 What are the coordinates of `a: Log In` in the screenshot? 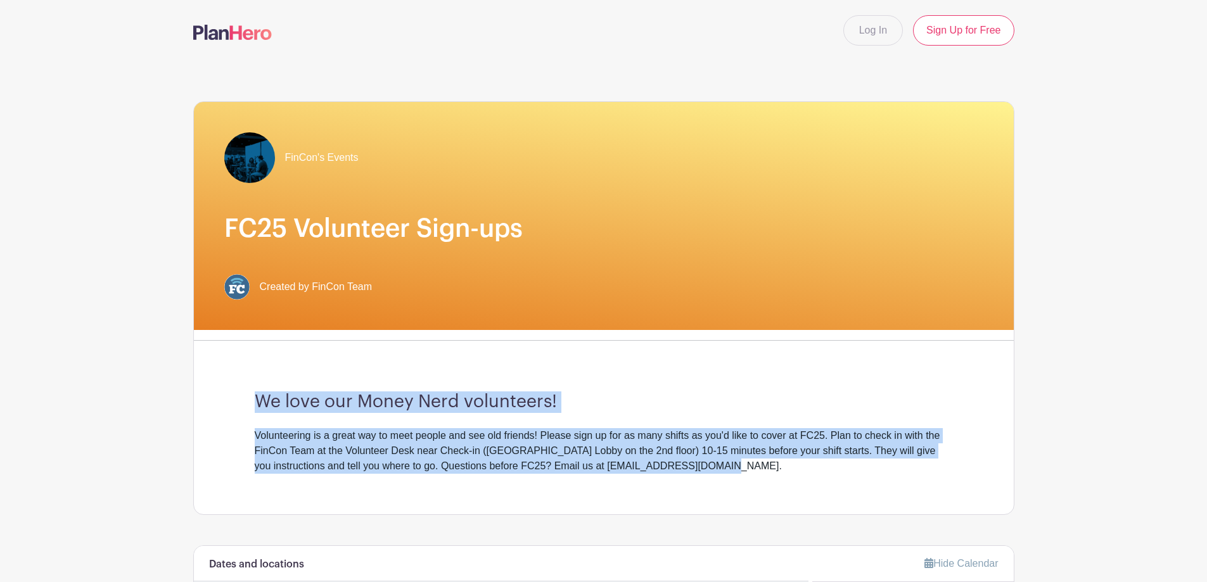 It's located at (873, 30).